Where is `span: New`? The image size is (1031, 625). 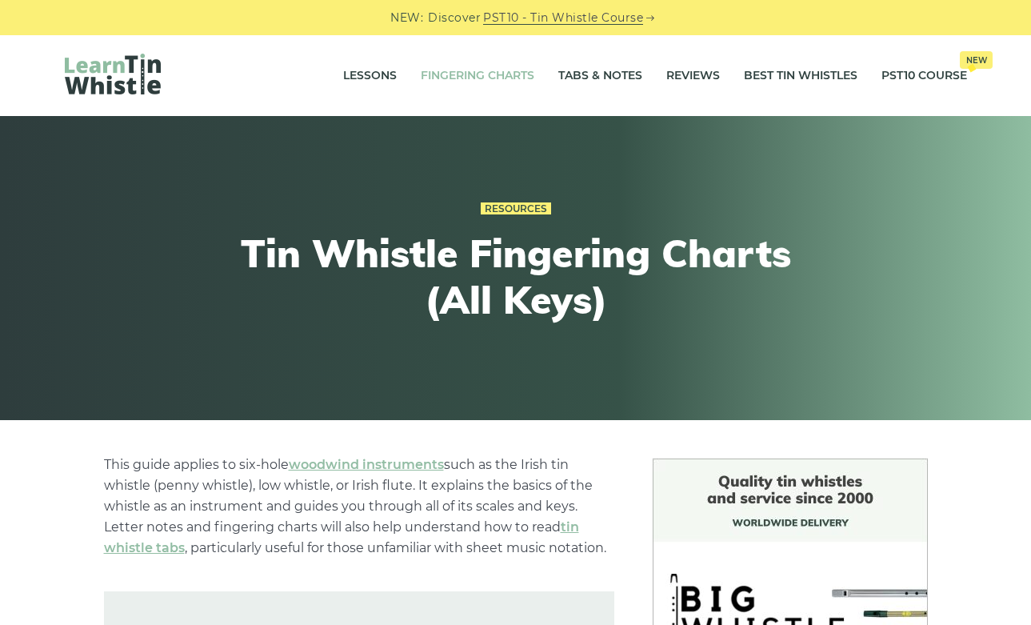
span: New is located at coordinates (976, 60).